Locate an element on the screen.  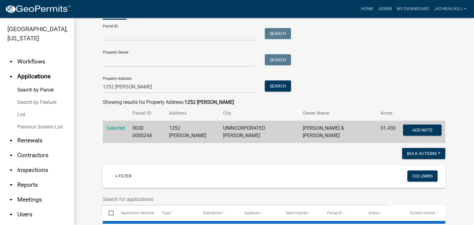
button: Columns is located at coordinates (422, 176).